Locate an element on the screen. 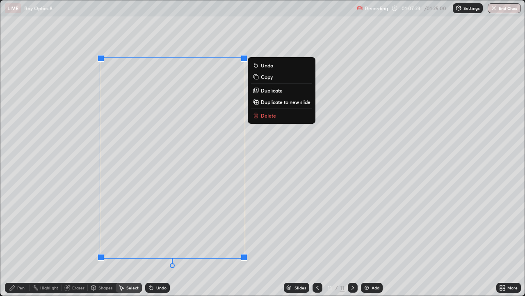  img: class-settings-icons is located at coordinates (459, 8).